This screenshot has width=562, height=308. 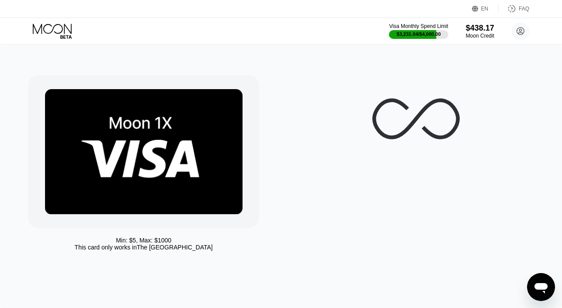 What do you see at coordinates (480, 28) in the screenshot?
I see `div: $438.17` at bounding box center [480, 28].